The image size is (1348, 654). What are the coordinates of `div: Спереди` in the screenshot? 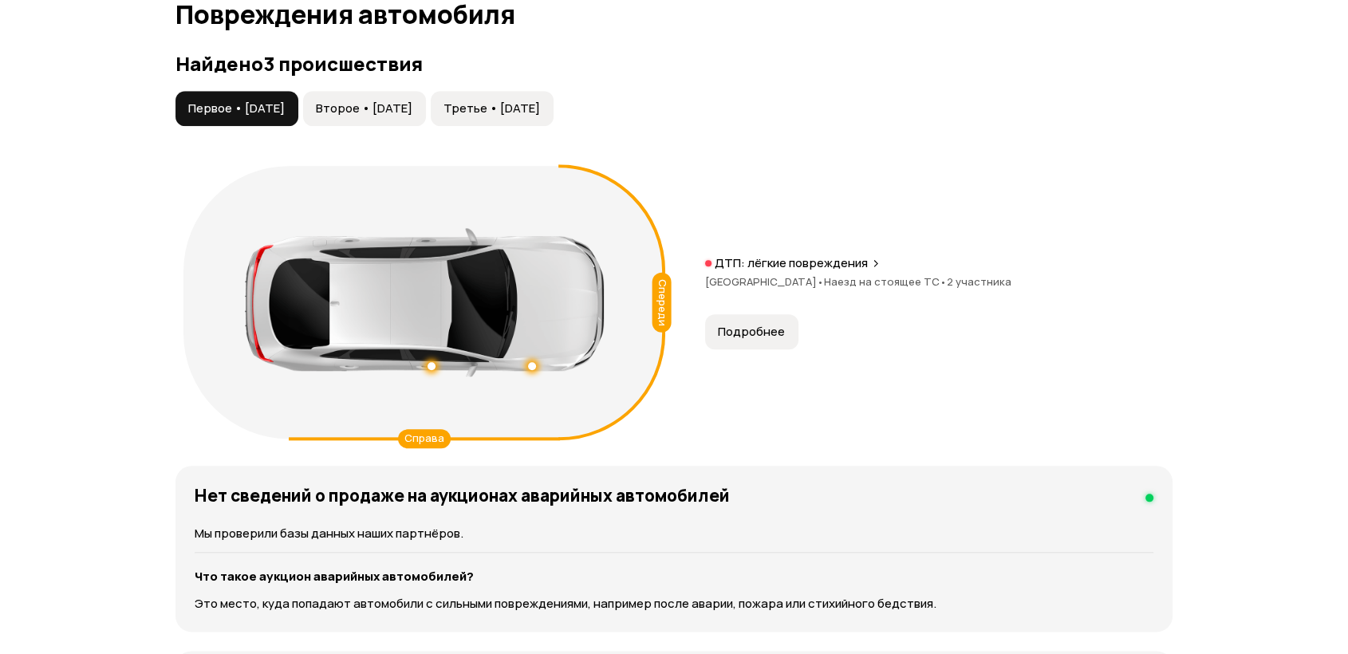 It's located at (662, 302).